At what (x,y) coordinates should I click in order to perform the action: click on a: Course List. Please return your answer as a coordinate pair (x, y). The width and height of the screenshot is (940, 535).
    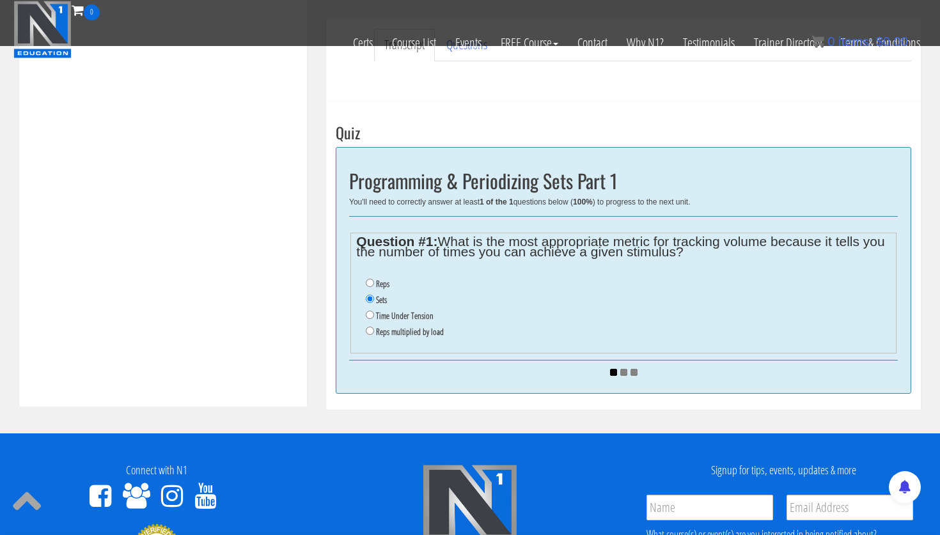
    Looking at the image, I should click on (414, 43).